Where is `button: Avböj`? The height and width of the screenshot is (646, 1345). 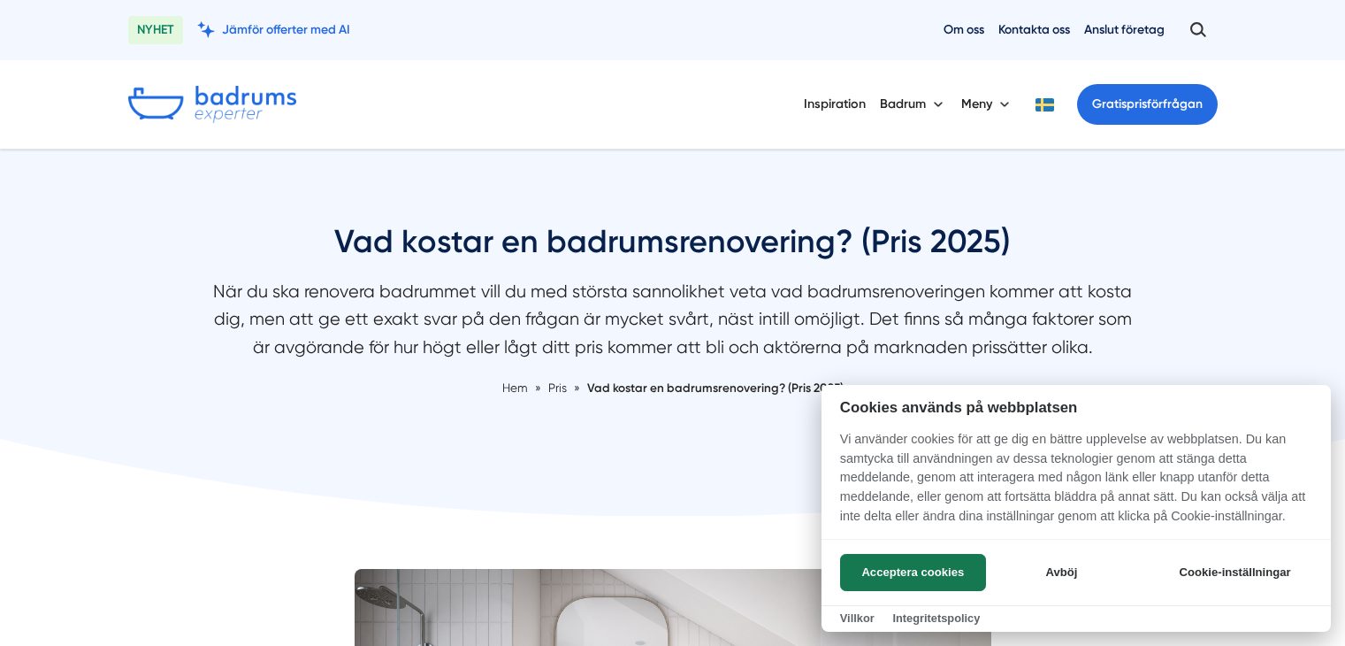
button: Avböj is located at coordinates (1062, 572).